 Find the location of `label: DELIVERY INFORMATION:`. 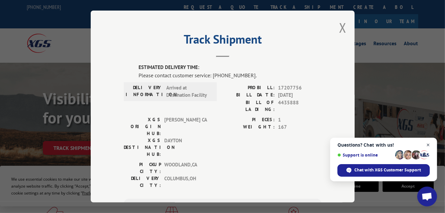

label: DELIVERY INFORMATION: is located at coordinates (144, 91).